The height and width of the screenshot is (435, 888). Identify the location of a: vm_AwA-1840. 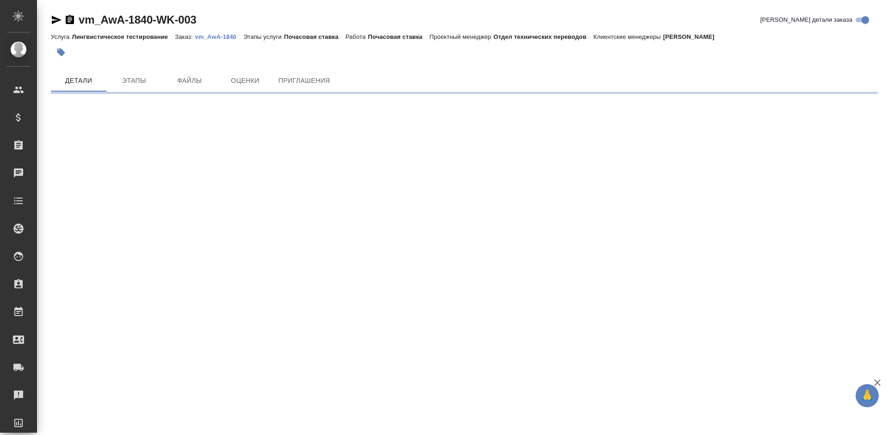
(219, 36).